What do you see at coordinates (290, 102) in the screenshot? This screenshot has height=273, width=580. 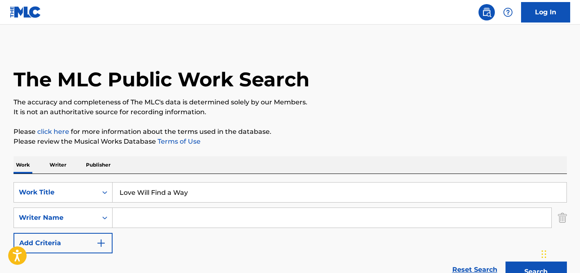 I see `p: The accuracy and completeness of The MLC's data is determined solely by our Members.` at bounding box center [290, 102].